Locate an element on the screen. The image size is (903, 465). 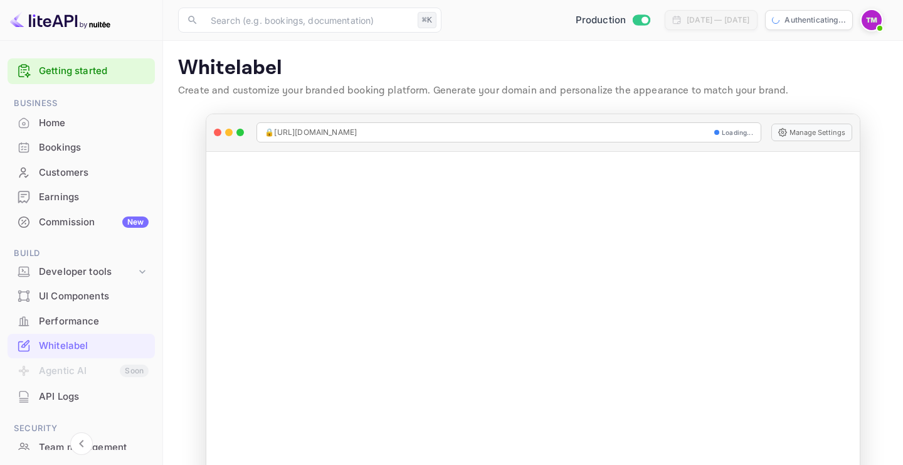
button: Collapse navigation is located at coordinates (82, 443).